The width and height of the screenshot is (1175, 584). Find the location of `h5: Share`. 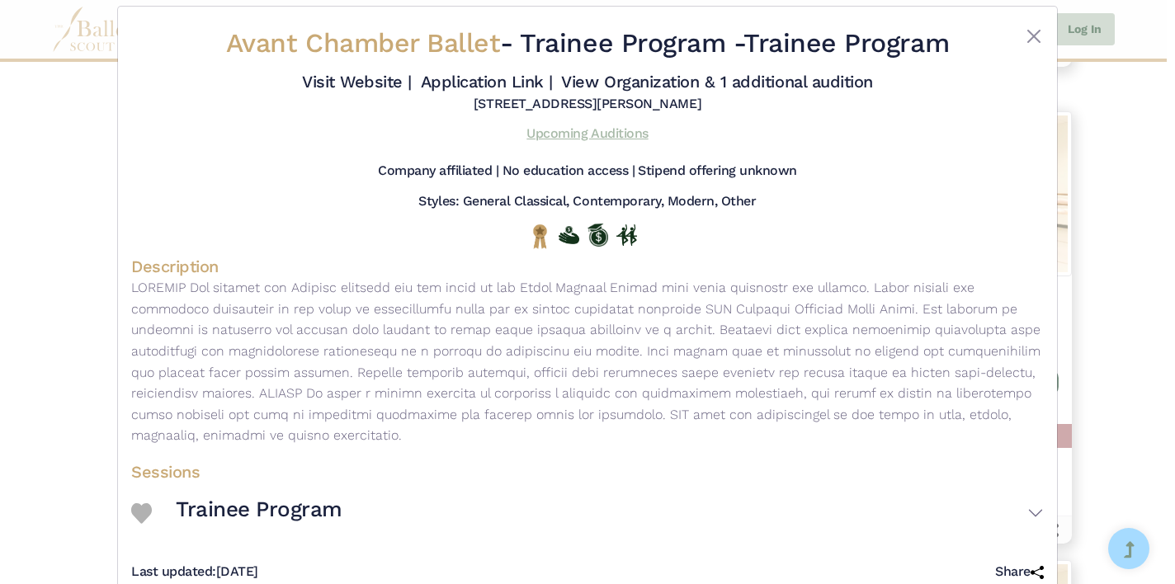

h5: Share is located at coordinates (1019, 572).